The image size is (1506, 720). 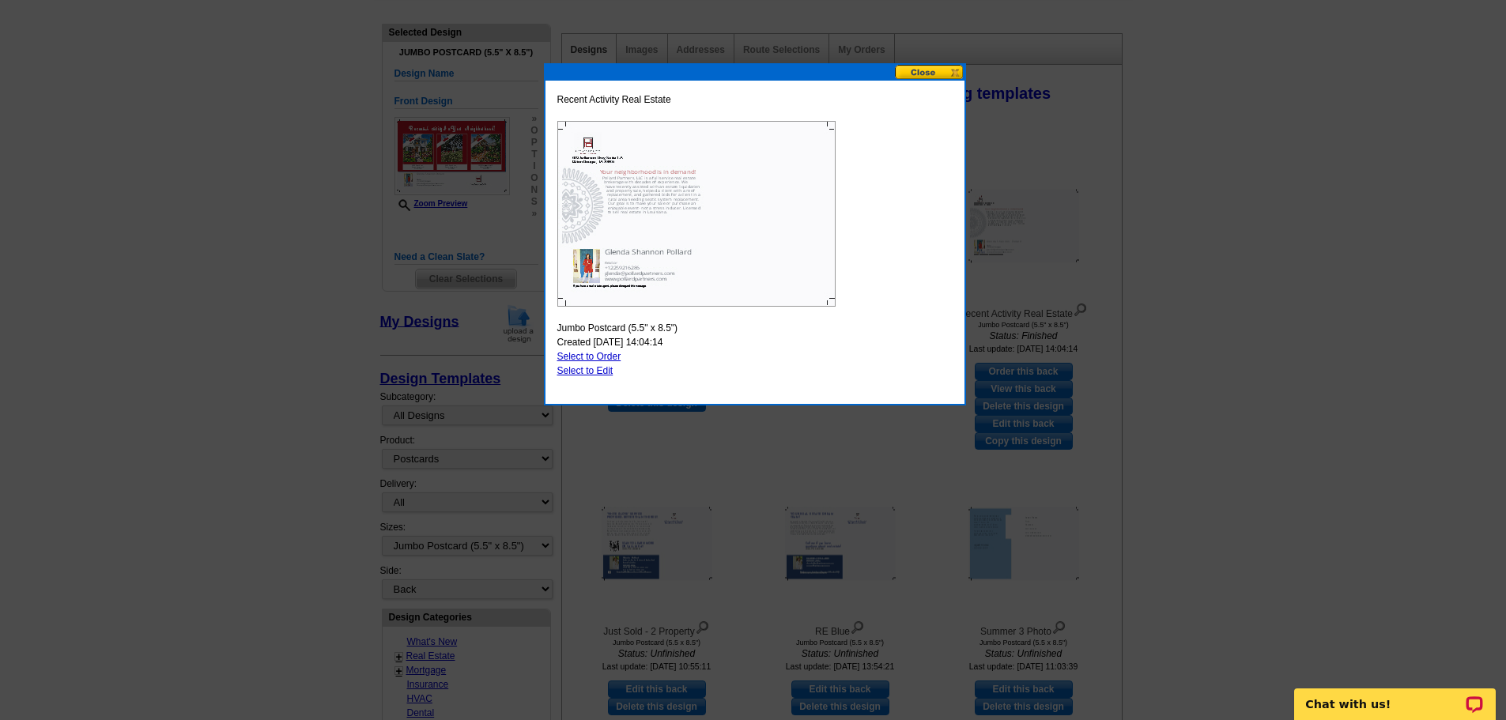 What do you see at coordinates (696, 213) in the screenshot?
I see `img: large-thumb.jpg` at bounding box center [696, 213].